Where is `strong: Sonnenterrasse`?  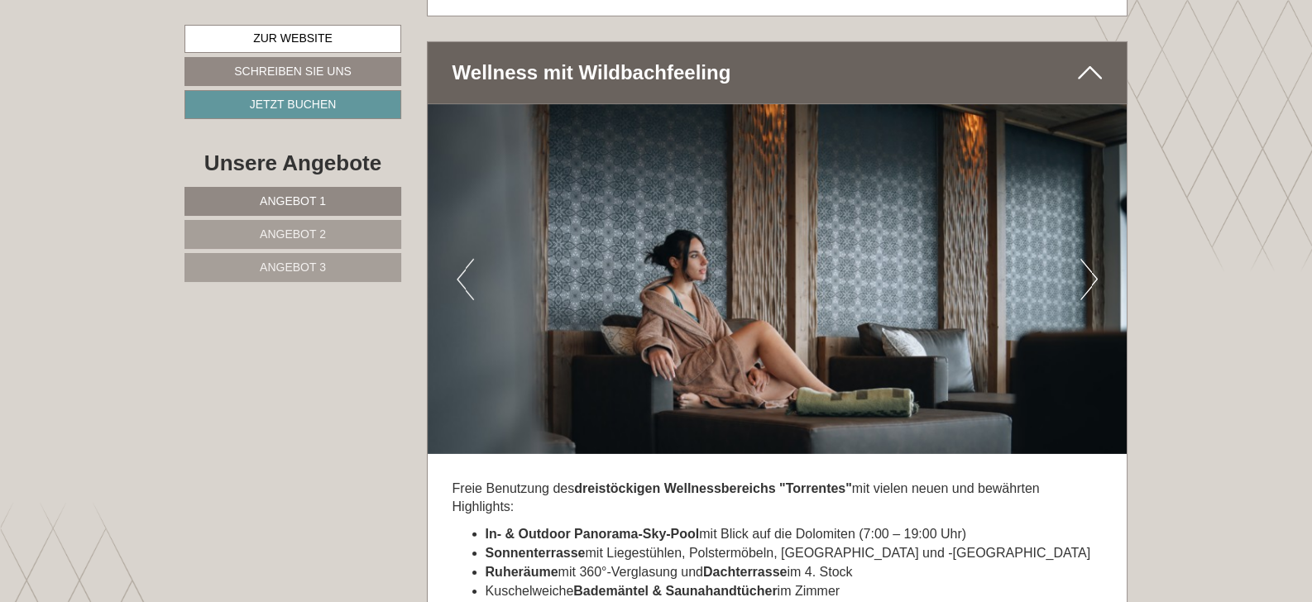 strong: Sonnenterrasse is located at coordinates (535, 553).